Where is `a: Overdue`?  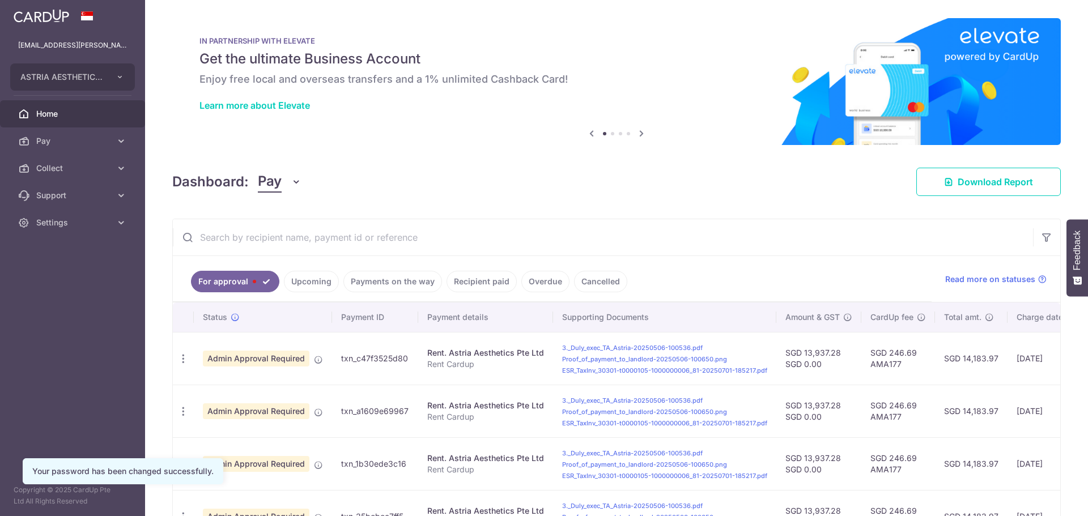 a: Overdue is located at coordinates (545, 282).